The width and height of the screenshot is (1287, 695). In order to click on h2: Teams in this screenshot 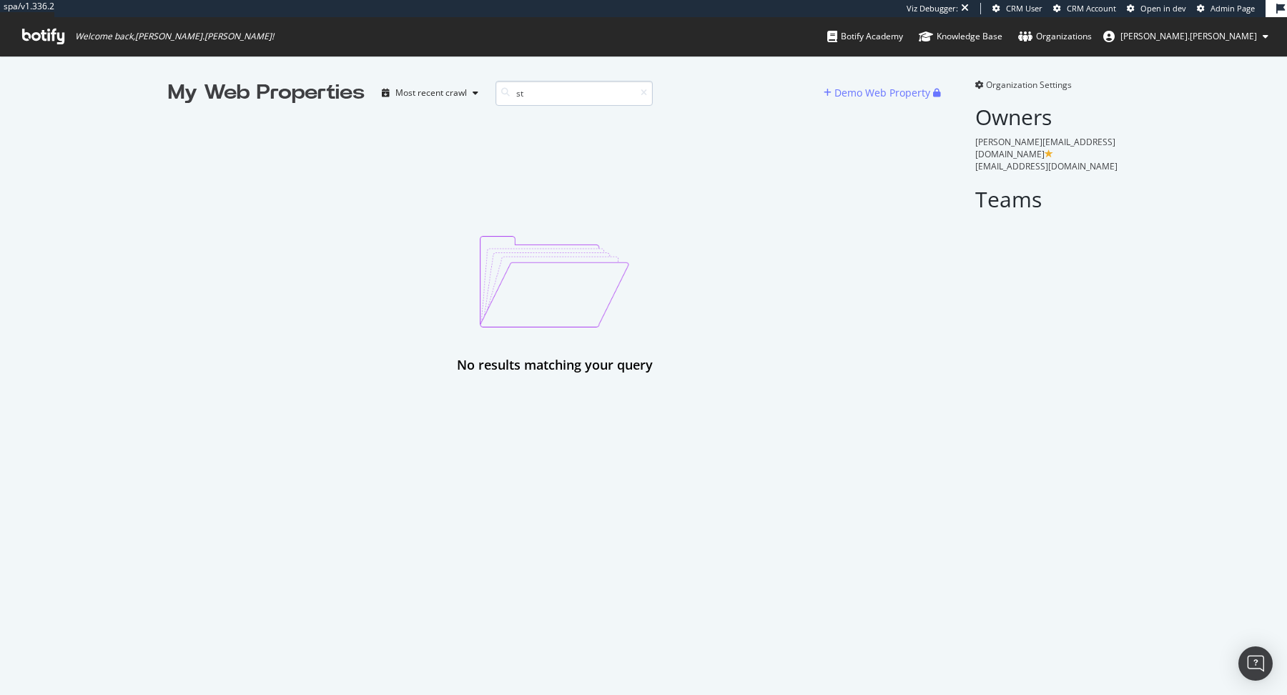, I will do `click(1047, 199)`.